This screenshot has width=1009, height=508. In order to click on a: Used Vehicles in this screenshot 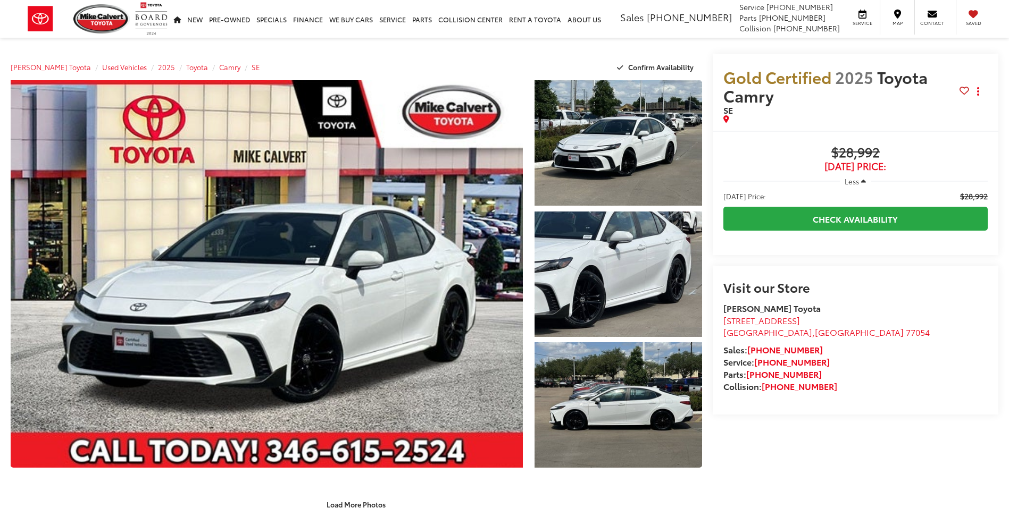, I will do `click(124, 67)`.